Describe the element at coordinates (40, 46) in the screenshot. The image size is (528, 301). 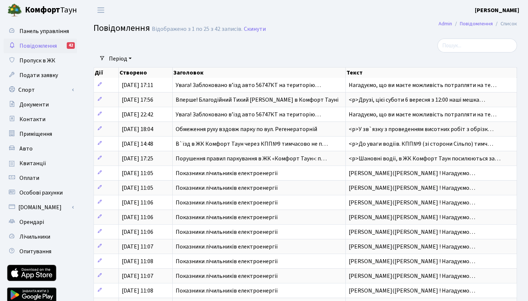
I see `a: Повідомлення42` at that location.